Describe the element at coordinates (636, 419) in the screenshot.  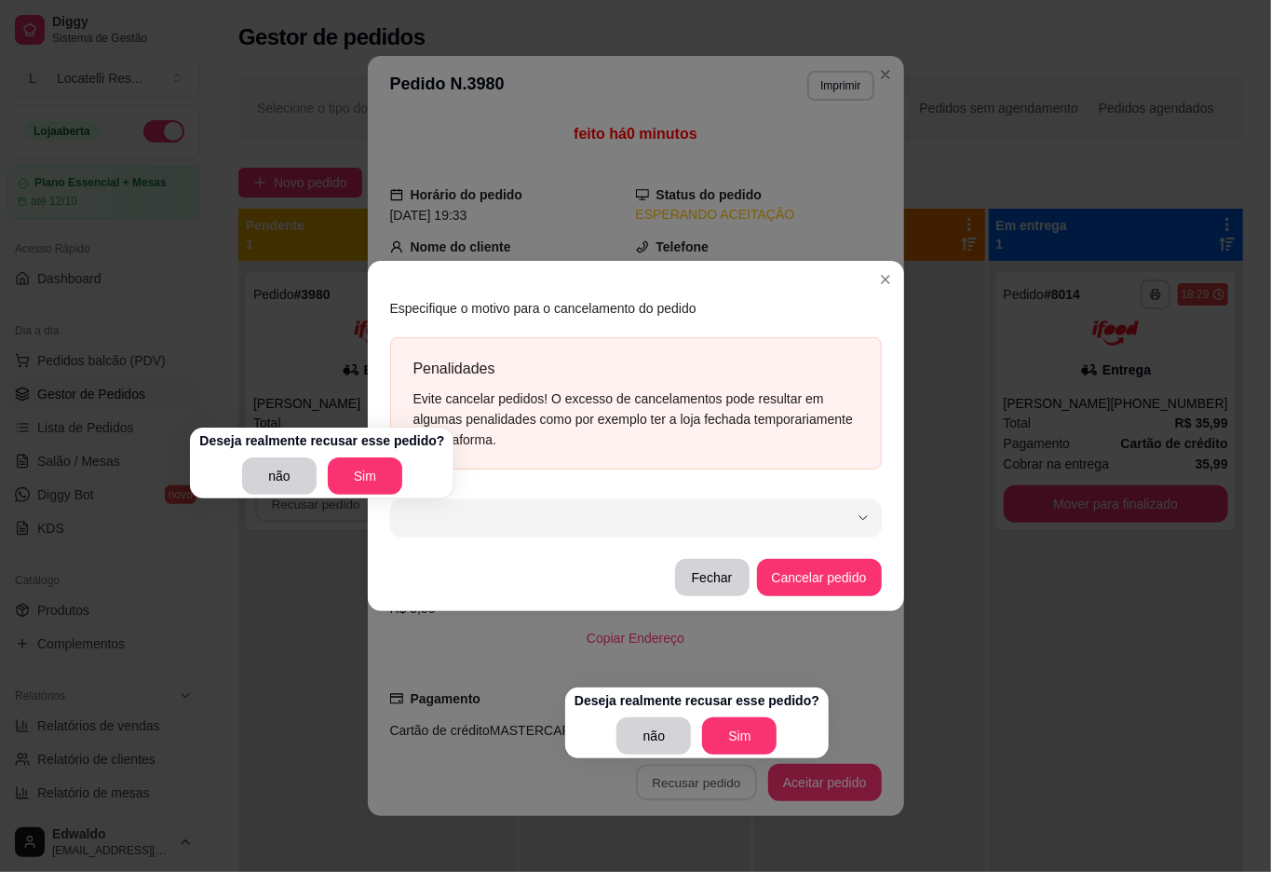
I see `div: Evite cancelar pedidos! O excesso de cancelamentos pode resultar em algumas penalidades como por ...` at that location.